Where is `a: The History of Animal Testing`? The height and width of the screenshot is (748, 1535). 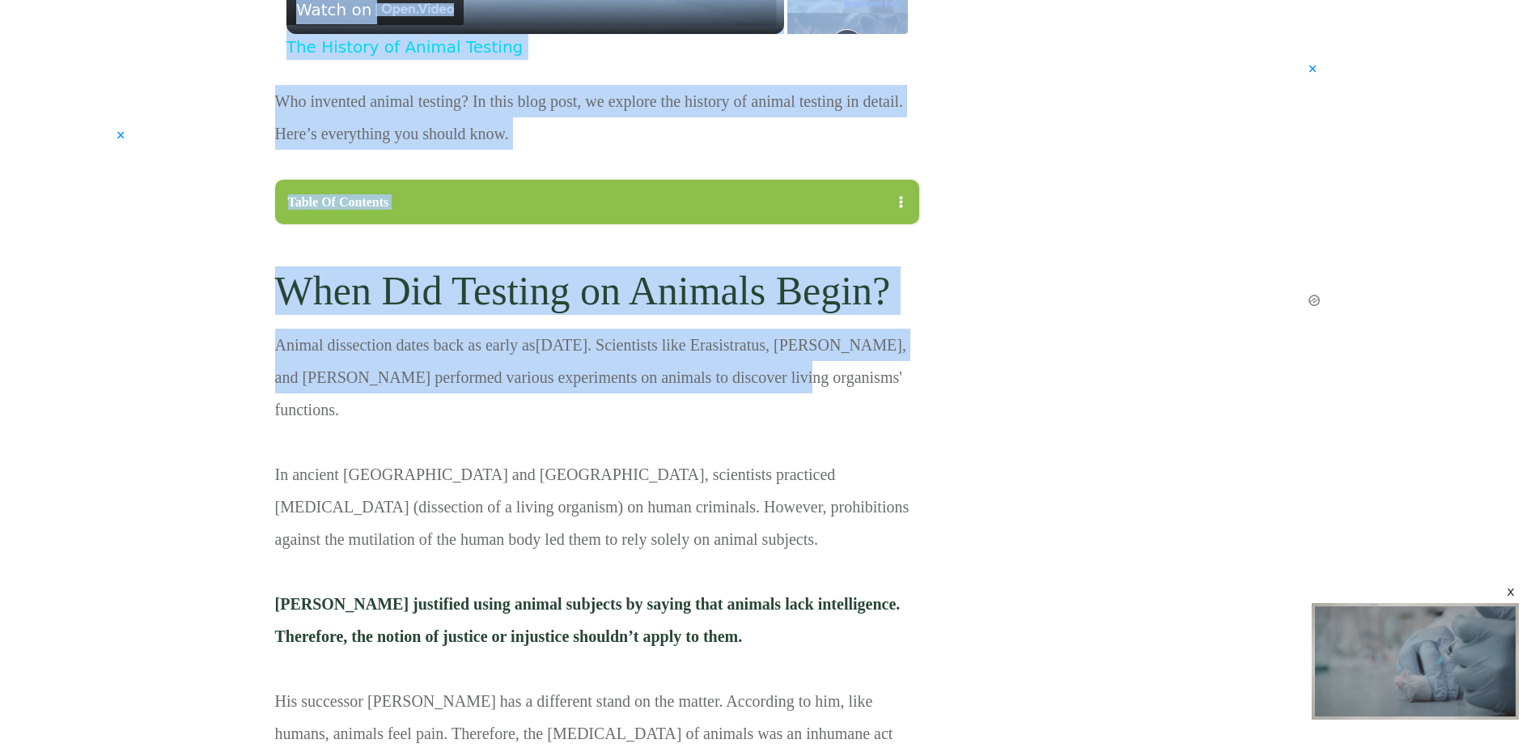
a: The History of Animal Testing is located at coordinates (405, 47).